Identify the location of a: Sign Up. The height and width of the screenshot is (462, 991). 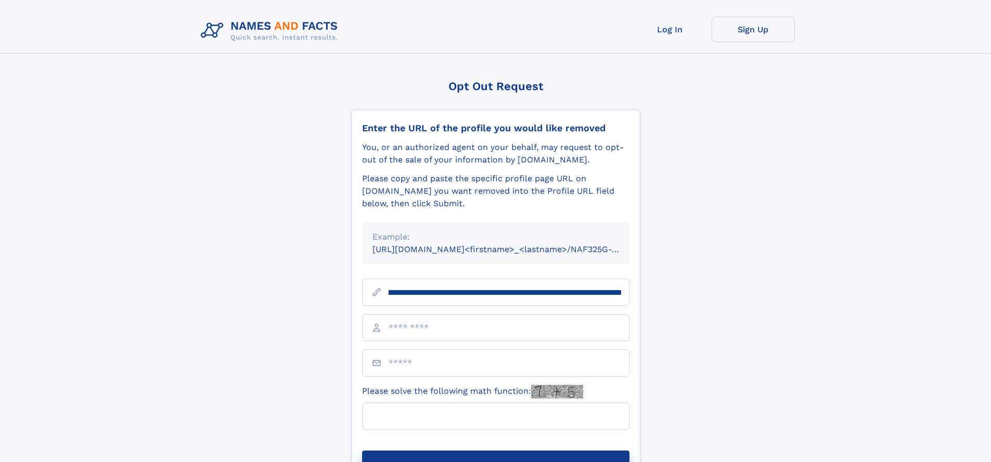
(753, 29).